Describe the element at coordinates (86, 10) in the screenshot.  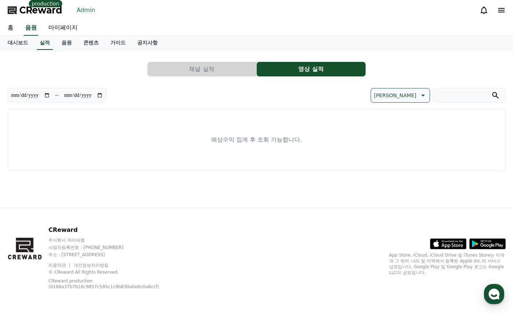
I see `a: Admin` at that location.